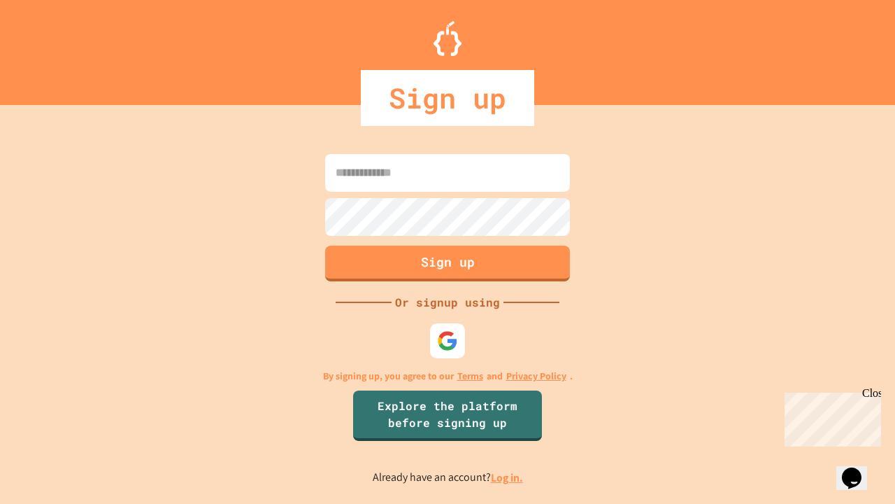 The width and height of the screenshot is (895, 504). I want to click on img: google-icon.svg, so click(448, 341).